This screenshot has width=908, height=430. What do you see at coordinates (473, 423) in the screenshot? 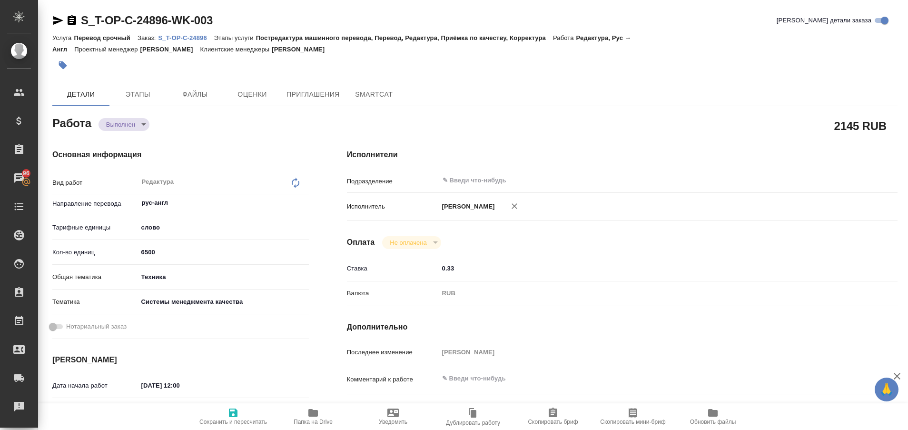
I see `span: Дублировать работу` at bounding box center [473, 423].